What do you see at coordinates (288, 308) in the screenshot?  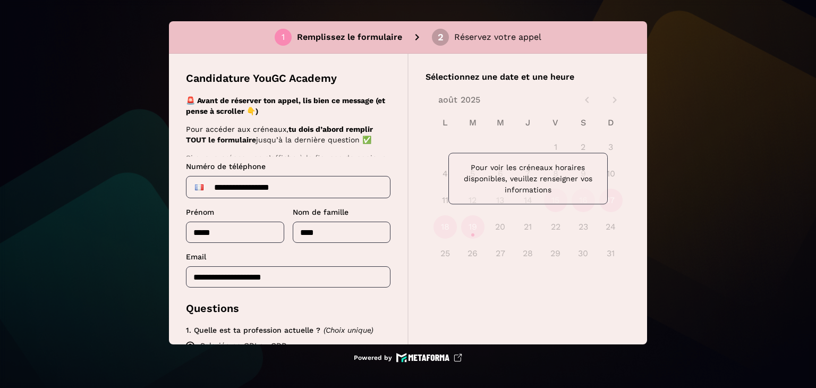 I see `p: Questions` at bounding box center [288, 308].